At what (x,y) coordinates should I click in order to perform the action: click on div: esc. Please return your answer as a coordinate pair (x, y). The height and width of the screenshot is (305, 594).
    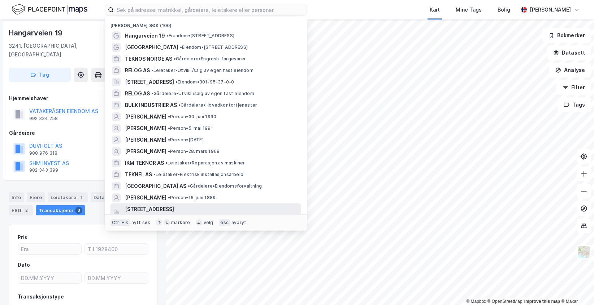
    Looking at the image, I should click on (224, 223).